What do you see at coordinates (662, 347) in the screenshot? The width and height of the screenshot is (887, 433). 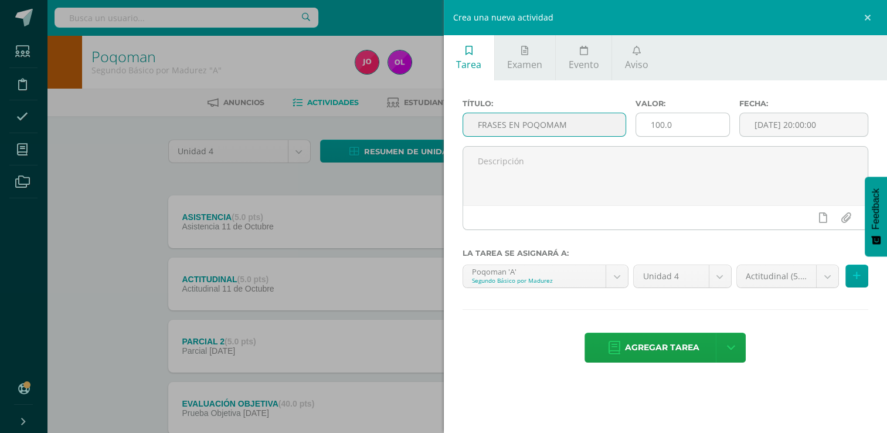 I see `span: Agregar tarea` at bounding box center [662, 347].